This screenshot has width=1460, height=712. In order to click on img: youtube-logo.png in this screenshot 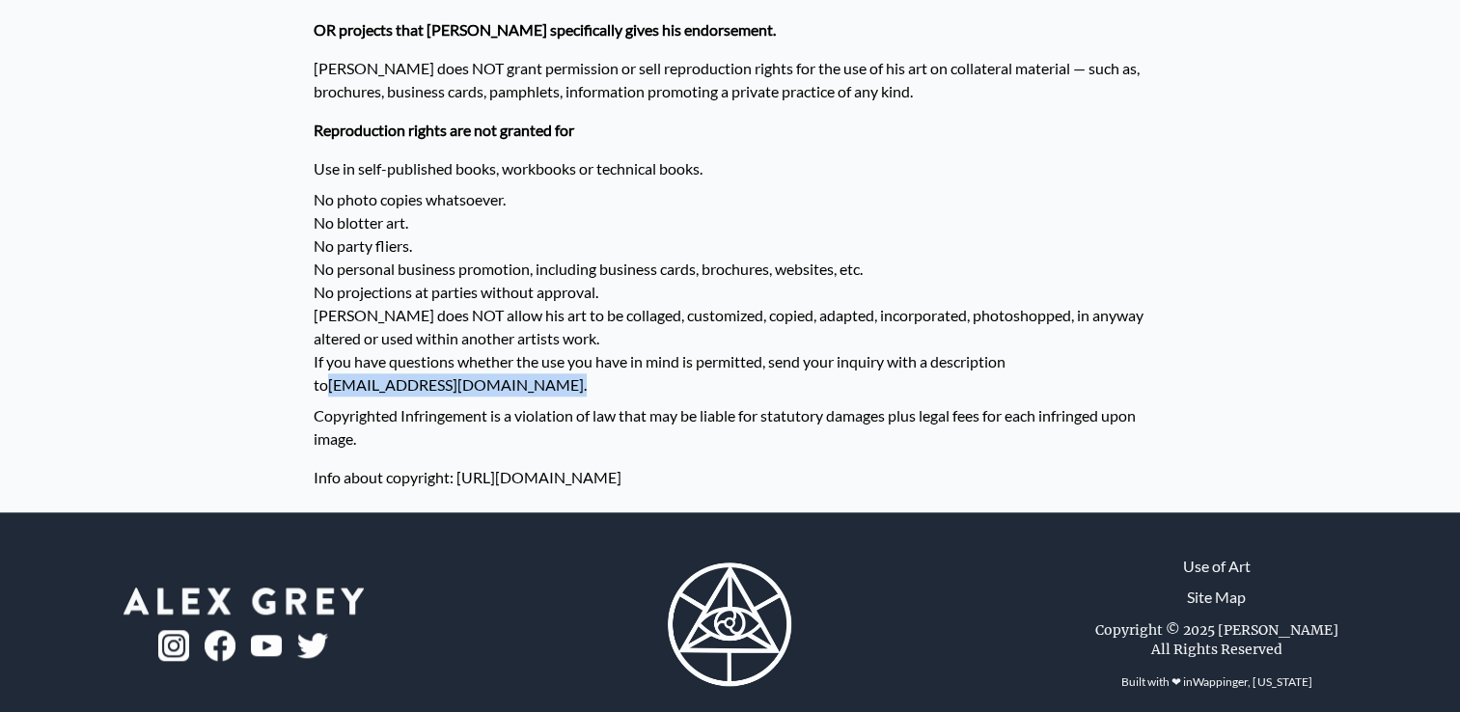, I will do `click(266, 646)`.